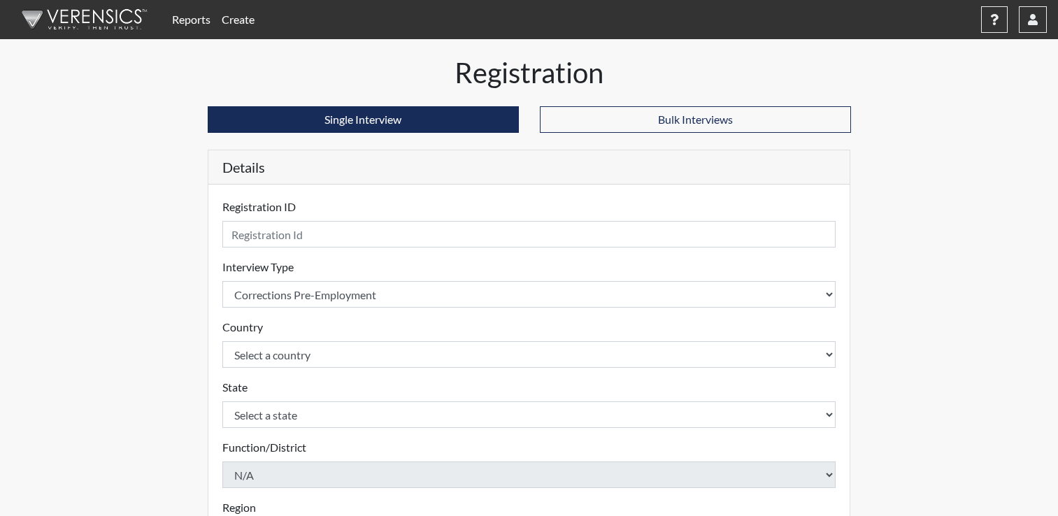 This screenshot has height=516, width=1058. Describe the element at coordinates (239, 508) in the screenshot. I see `label: Region` at that location.